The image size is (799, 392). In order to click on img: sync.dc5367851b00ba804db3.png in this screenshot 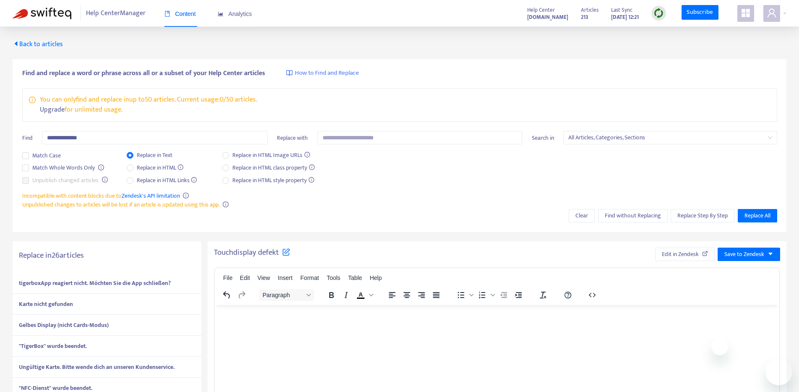, I will do `click(659, 13)`.